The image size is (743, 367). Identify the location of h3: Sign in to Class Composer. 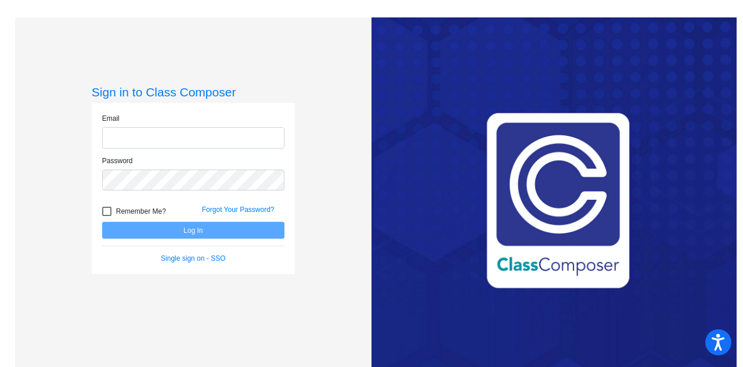
(193, 92).